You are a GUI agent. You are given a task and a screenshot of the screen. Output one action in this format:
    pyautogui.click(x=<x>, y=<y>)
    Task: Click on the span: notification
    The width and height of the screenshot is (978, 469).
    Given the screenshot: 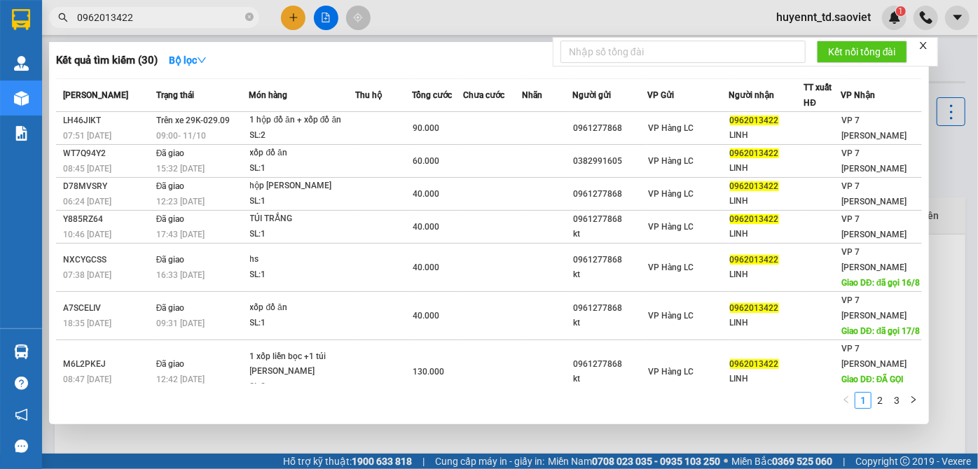 What is the action you would take?
    pyautogui.click(x=21, y=415)
    